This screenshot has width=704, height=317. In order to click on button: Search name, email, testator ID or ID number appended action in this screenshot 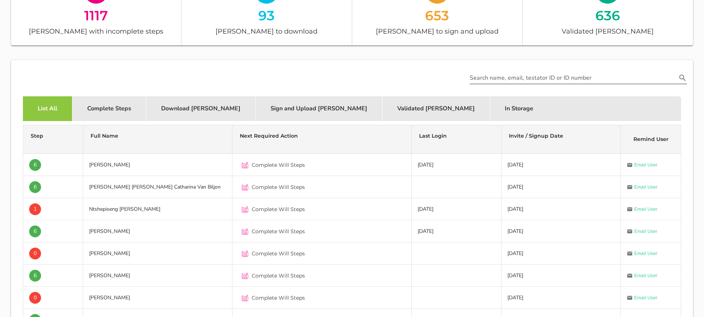, I will do `click(682, 78)`.